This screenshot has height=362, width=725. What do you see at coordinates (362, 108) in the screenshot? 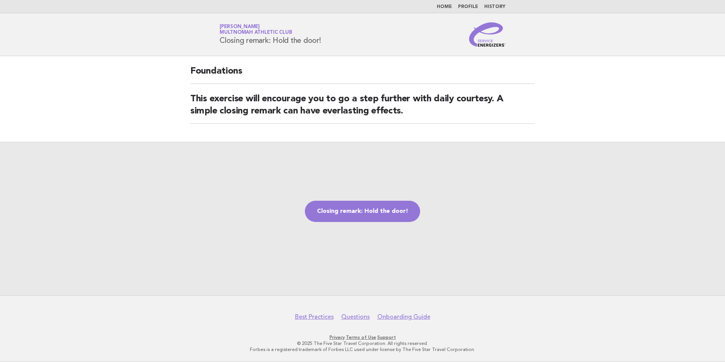
I see `h2: This exercise will encourage you to go a step further with daily courtesy. A simple closing remar...` at bounding box center [362, 108].